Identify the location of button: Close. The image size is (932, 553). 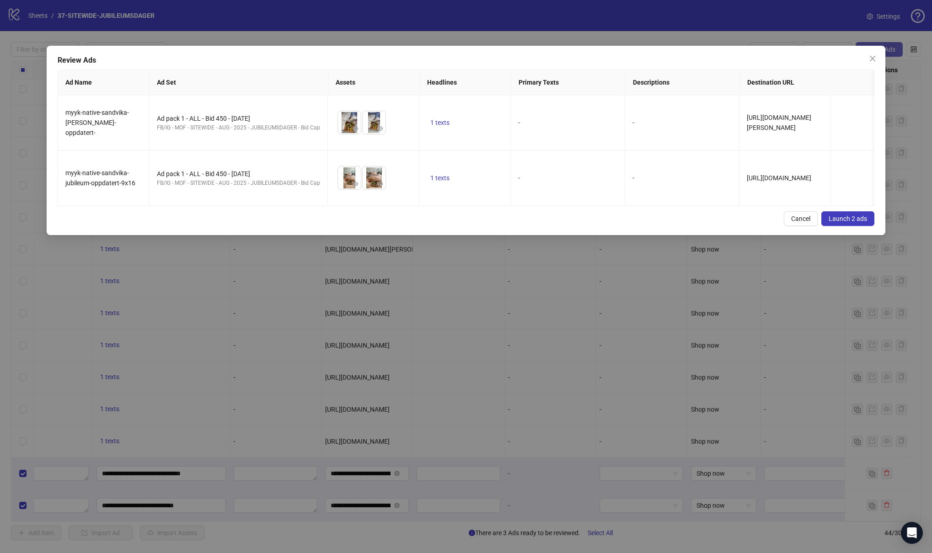
(872, 59).